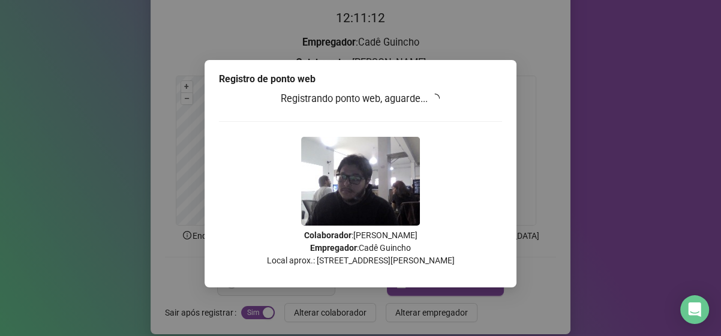 The width and height of the screenshot is (721, 336). What do you see at coordinates (328, 235) in the screenshot?
I see `strong: Colaborador` at bounding box center [328, 235].